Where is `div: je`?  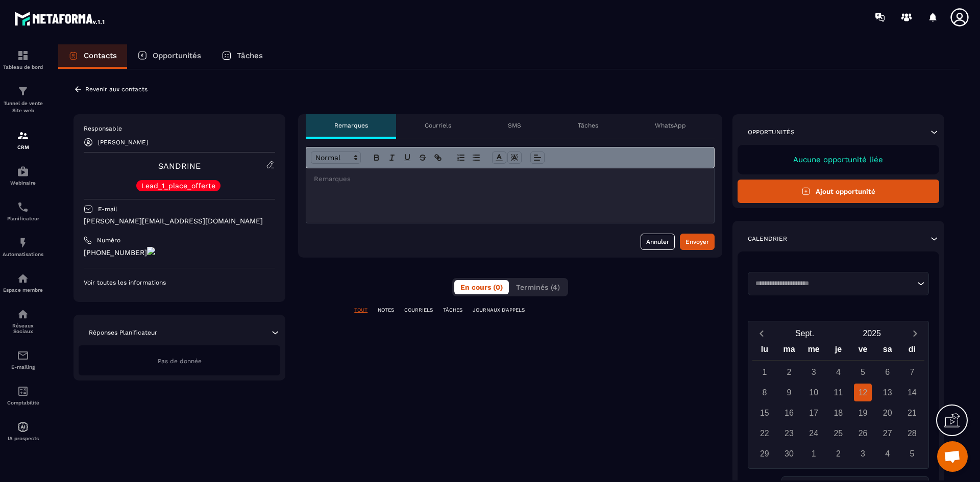 div: je is located at coordinates (838, 351).